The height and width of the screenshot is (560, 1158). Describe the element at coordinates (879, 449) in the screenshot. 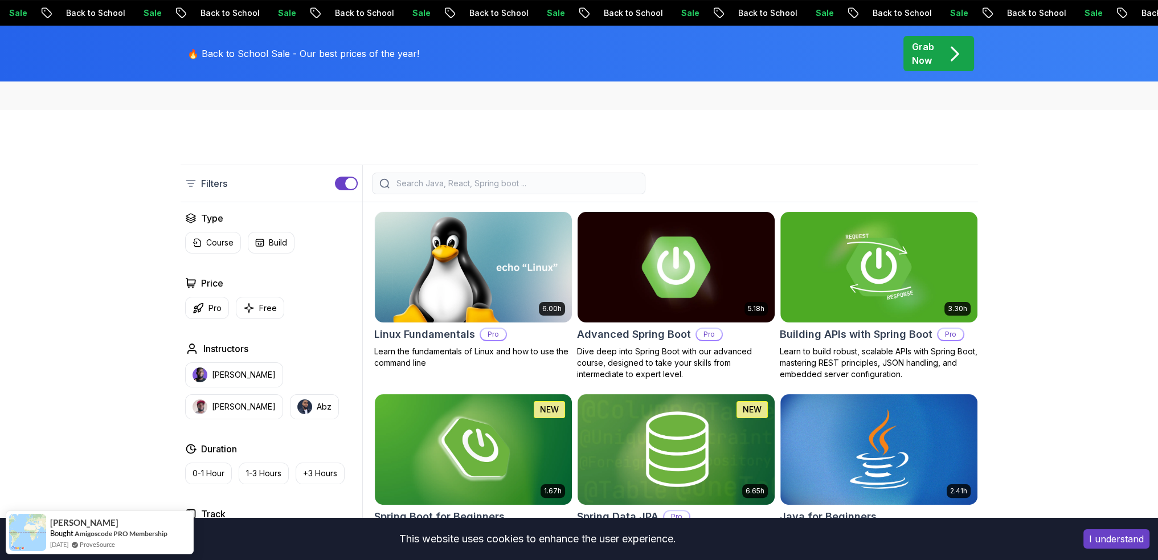

I see `img: Java for Beginners card` at that location.